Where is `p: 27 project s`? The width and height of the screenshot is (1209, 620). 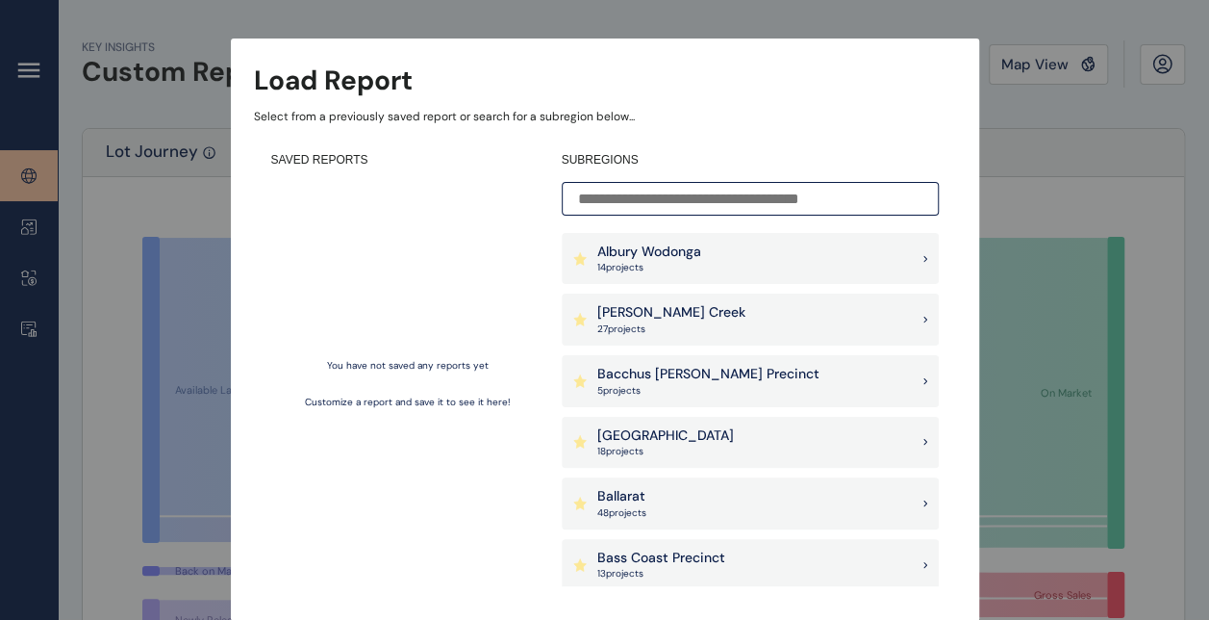
p: 27 project s is located at coordinates (672, 329).